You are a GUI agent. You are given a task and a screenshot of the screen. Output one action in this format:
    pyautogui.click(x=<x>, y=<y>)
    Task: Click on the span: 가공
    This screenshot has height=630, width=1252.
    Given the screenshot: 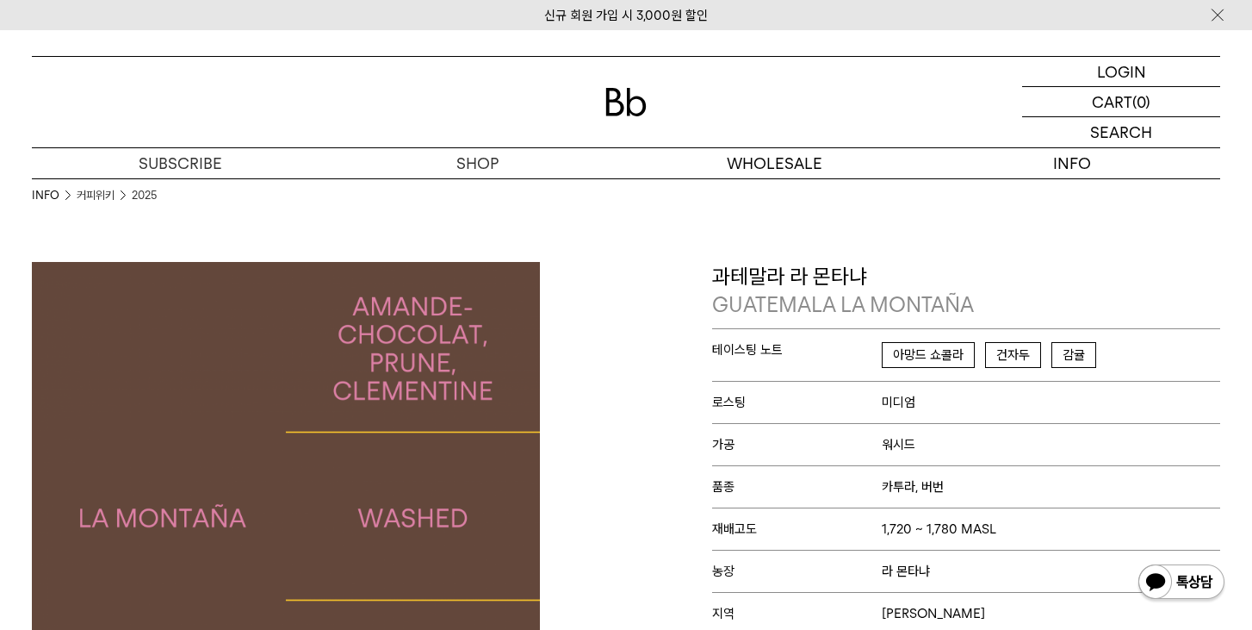 What is the action you would take?
    pyautogui.click(x=797, y=444)
    